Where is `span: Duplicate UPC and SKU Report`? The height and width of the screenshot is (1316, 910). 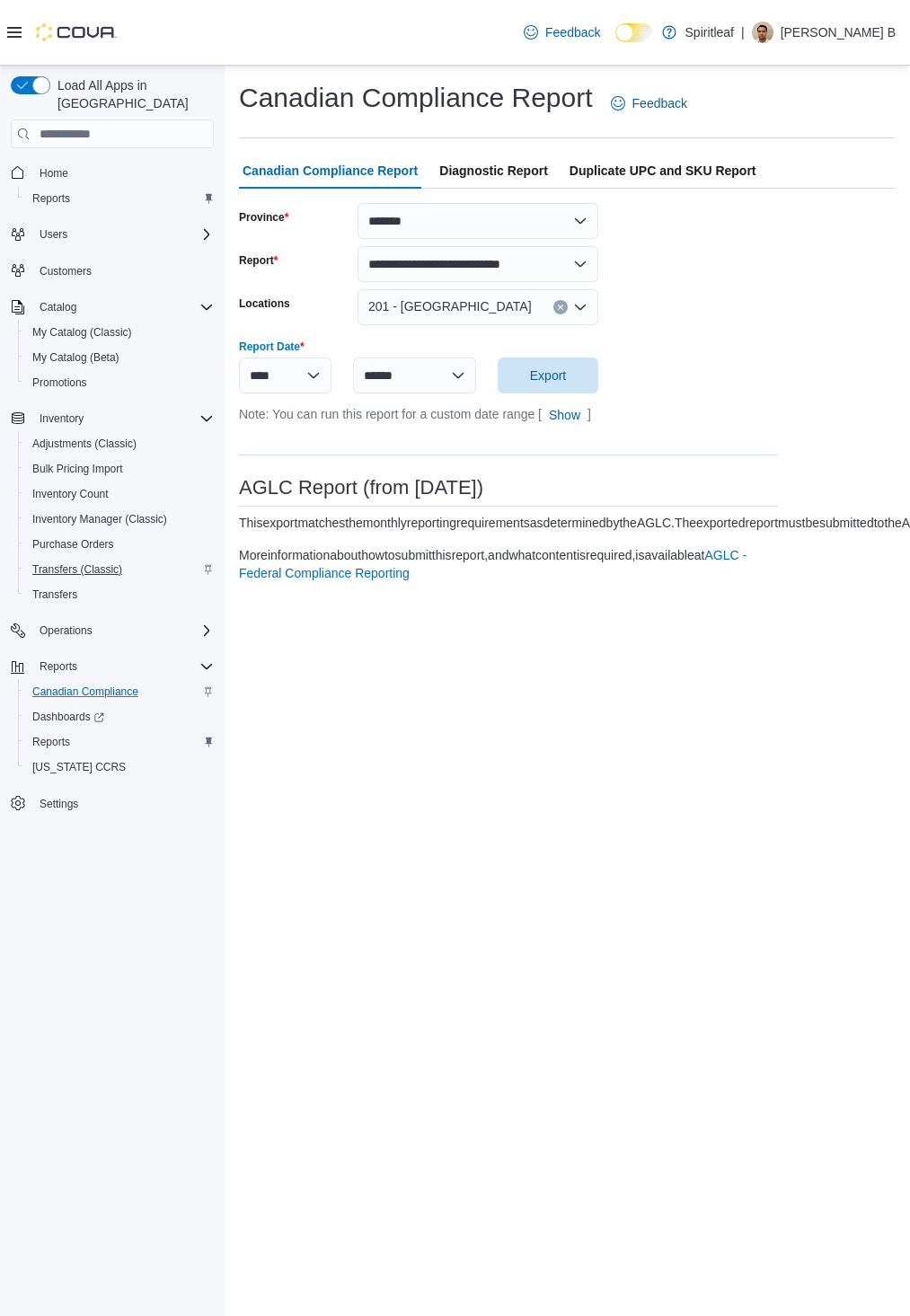
span: Duplicate UPC and SKU Report is located at coordinates (663, 171).